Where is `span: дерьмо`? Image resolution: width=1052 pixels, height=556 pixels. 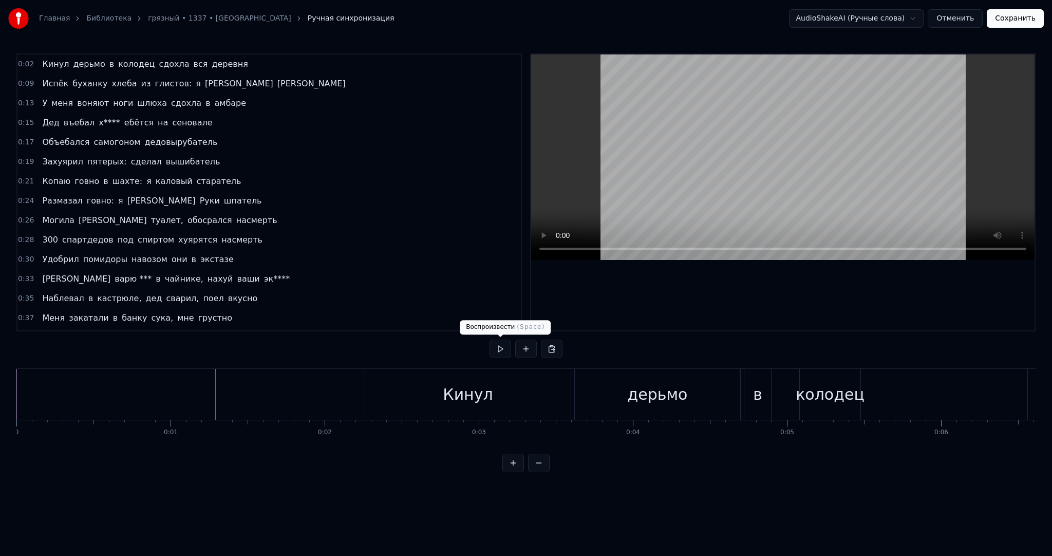
span: дерьмо is located at coordinates (89, 64).